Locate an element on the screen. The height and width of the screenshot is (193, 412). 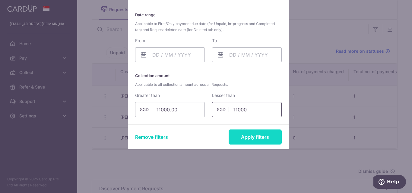
label: Greater than is located at coordinates (147, 96).